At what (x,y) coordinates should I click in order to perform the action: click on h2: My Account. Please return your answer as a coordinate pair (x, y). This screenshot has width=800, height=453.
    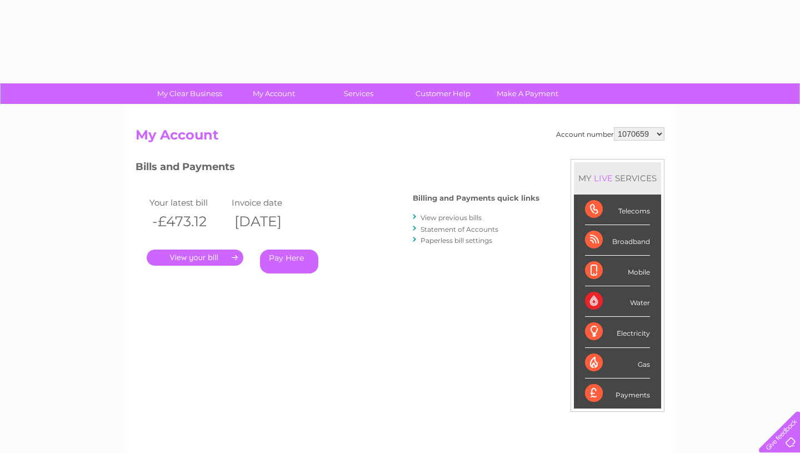
    Looking at the image, I should click on (400, 138).